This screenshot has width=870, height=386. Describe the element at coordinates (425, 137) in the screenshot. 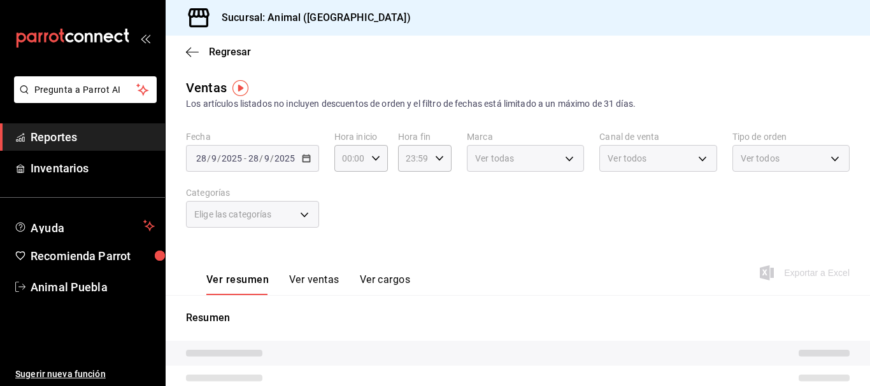

I see `label: Hora fin` at that location.